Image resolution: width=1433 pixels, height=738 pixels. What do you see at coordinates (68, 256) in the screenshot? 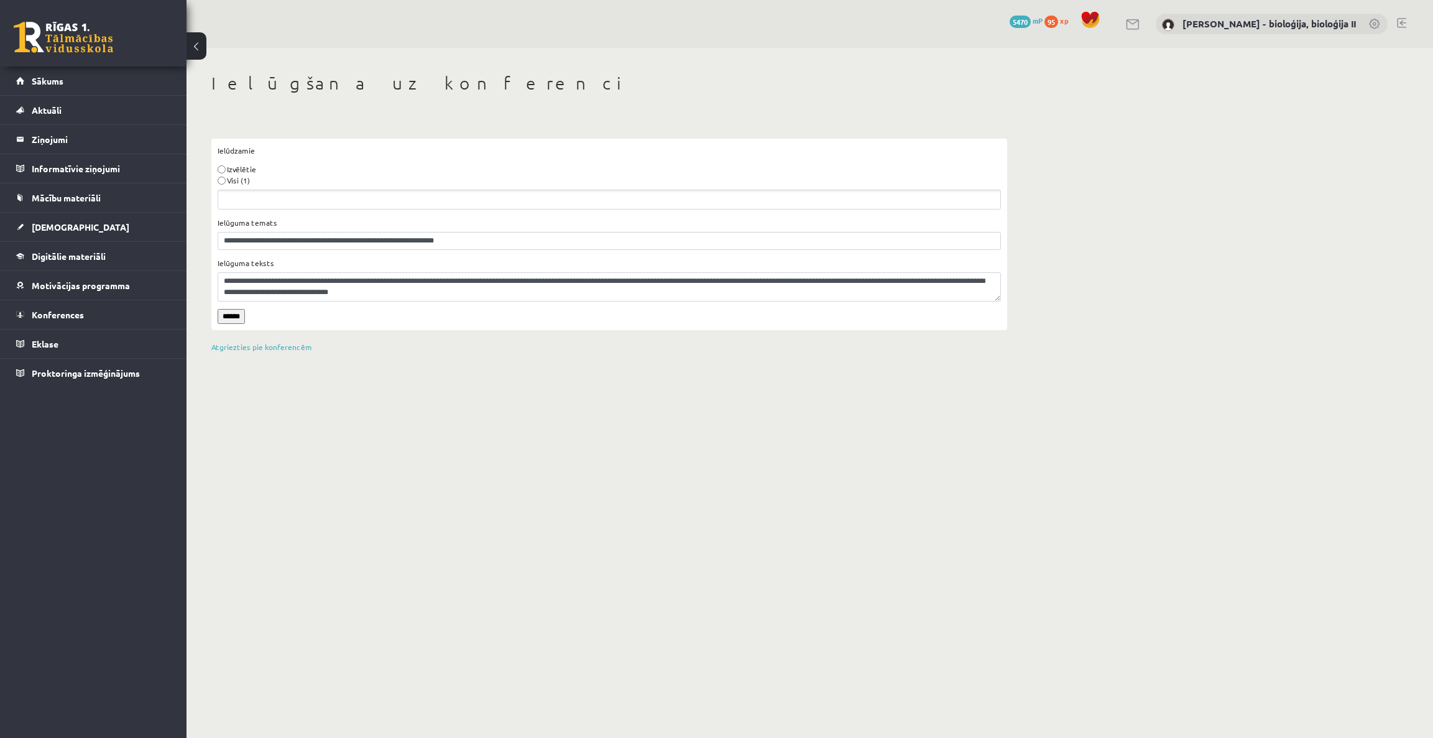
I see `span: Digitālie materiāli` at bounding box center [68, 256].